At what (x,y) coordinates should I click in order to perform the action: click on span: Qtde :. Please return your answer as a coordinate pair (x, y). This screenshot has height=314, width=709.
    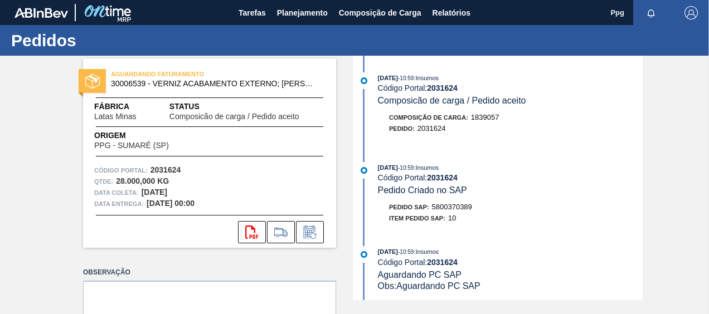
    Looking at the image, I should click on (104, 182).